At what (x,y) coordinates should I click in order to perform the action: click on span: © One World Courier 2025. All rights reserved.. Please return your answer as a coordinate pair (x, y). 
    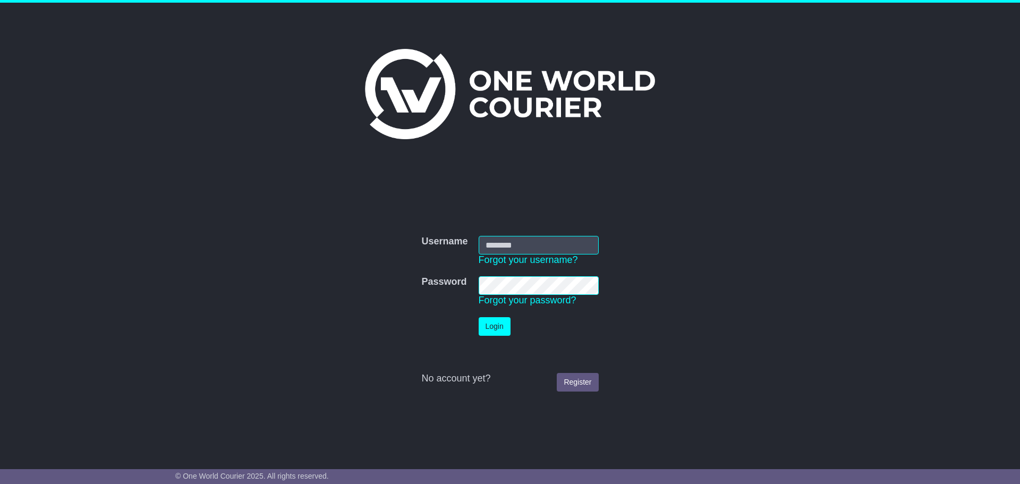
    Looking at the image, I should click on (252, 476).